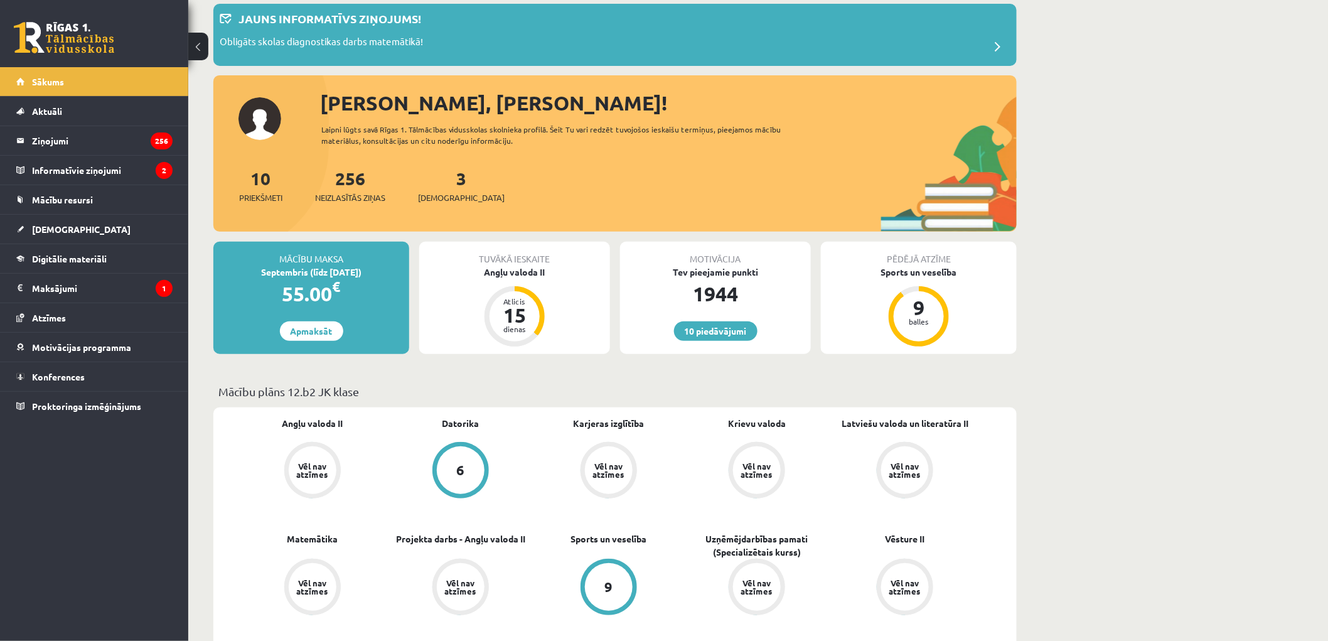 The height and width of the screenshot is (641, 1328). I want to click on div: Angļu valoda II, so click(515, 272).